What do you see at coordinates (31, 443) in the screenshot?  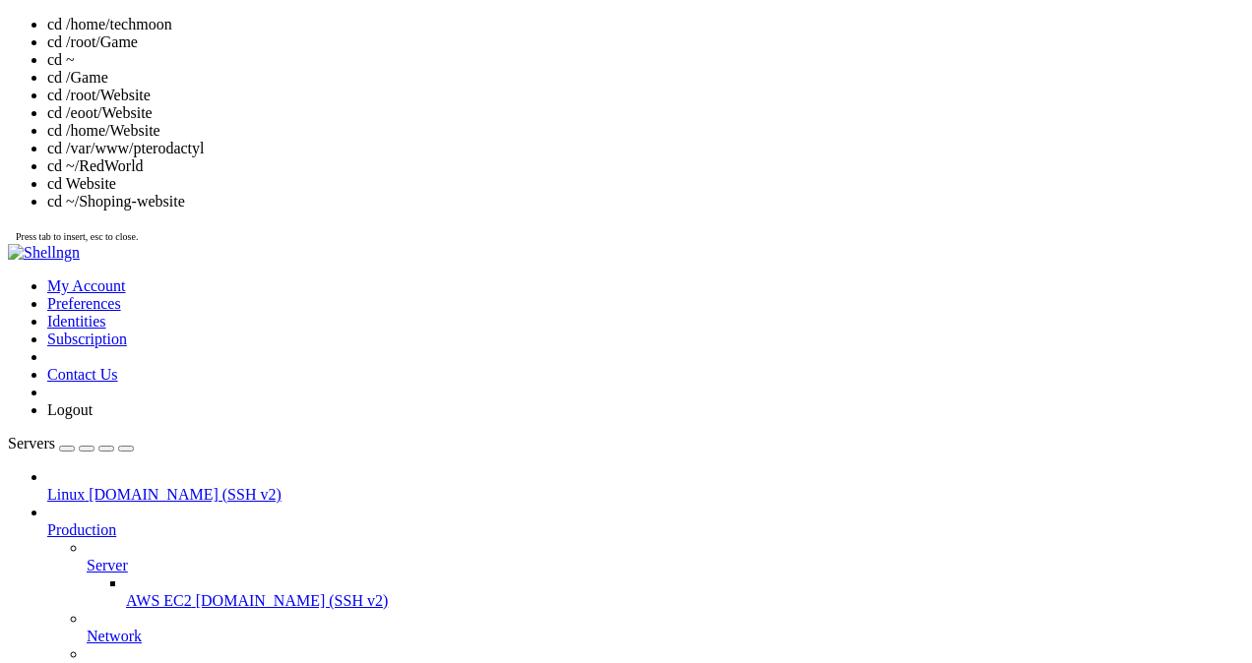 I see `span: Servers` at bounding box center [31, 443].